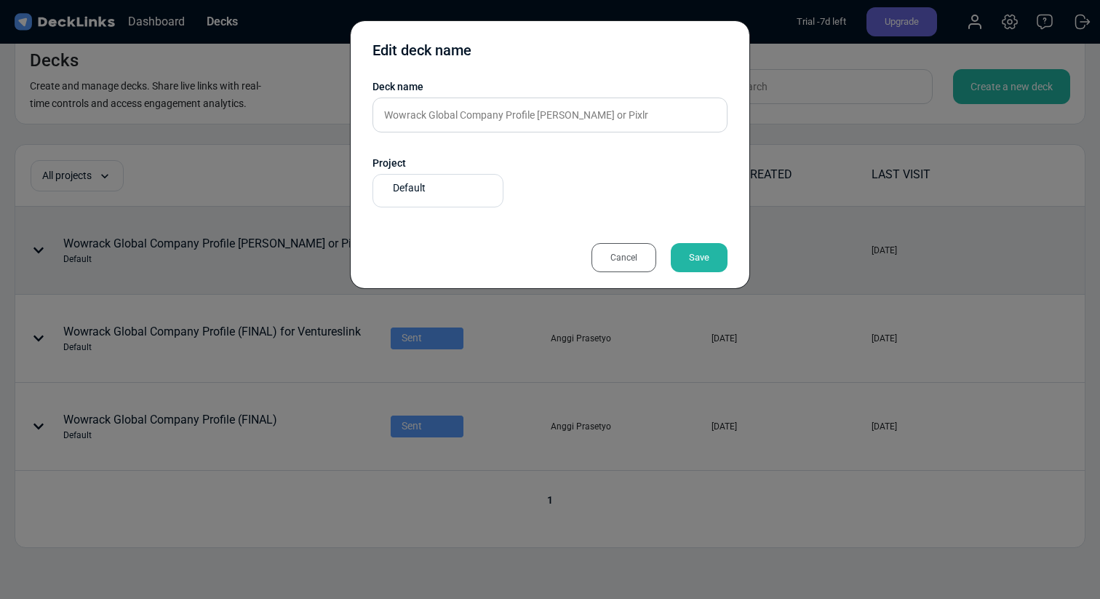 The height and width of the screenshot is (599, 1100). What do you see at coordinates (422, 54) in the screenshot?
I see `div: Edit deck name` at bounding box center [422, 54].